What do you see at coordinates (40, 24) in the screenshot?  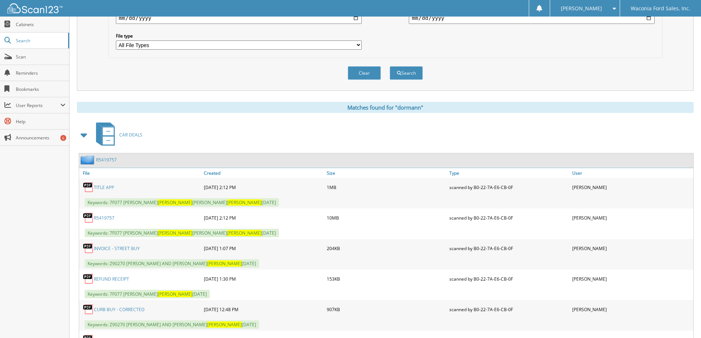 I see `span: Cabinets` at bounding box center [40, 24].